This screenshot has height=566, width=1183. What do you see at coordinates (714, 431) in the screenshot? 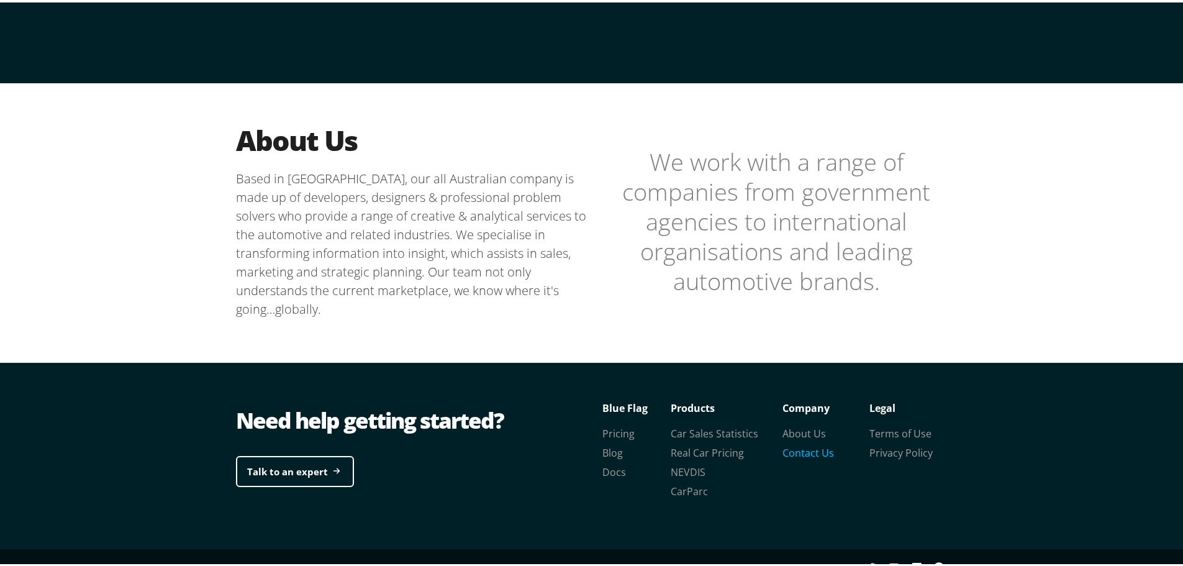
I see `a: Car Sales Statistics` at bounding box center [714, 431].